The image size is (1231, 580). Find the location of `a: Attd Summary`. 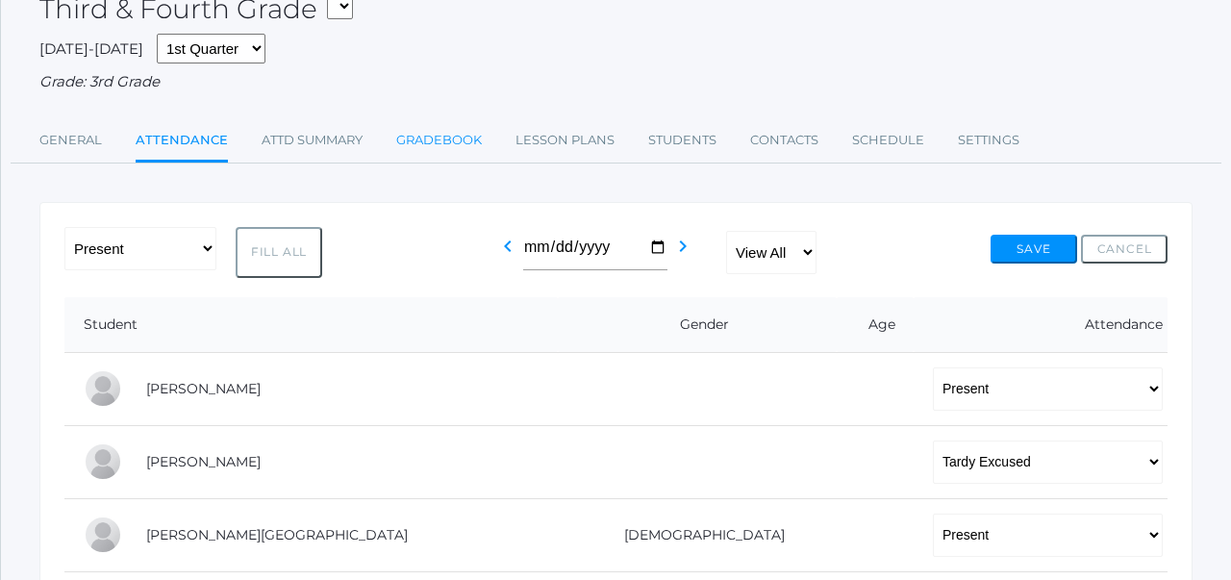

a: Attd Summary is located at coordinates (312, 140).